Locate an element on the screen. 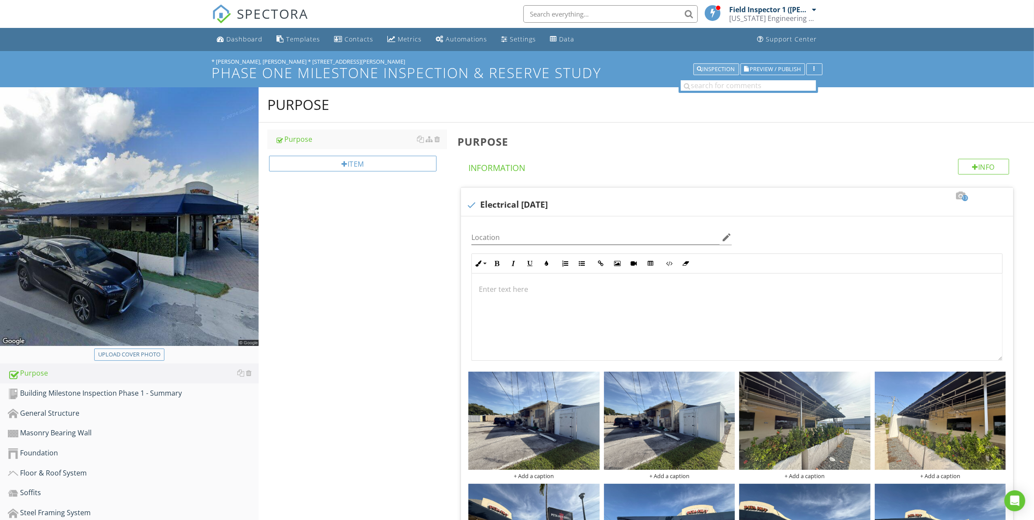  span: Preview / Publish is located at coordinates (776, 69).